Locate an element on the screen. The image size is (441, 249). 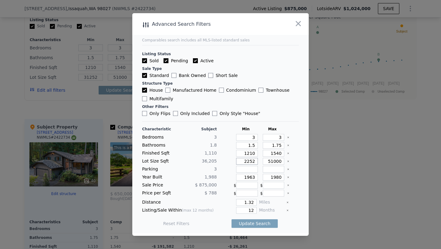
label: Only Style " House " is located at coordinates (236, 113).